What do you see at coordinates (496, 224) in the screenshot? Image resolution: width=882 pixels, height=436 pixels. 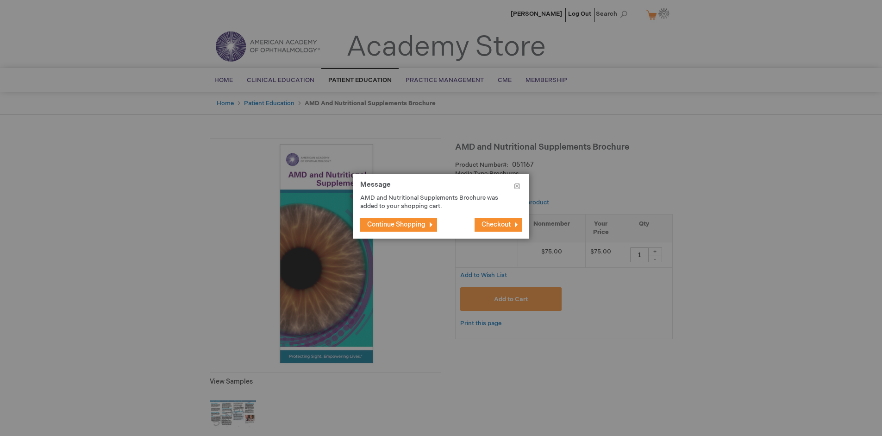 I see `span: Checkout` at bounding box center [496, 224].